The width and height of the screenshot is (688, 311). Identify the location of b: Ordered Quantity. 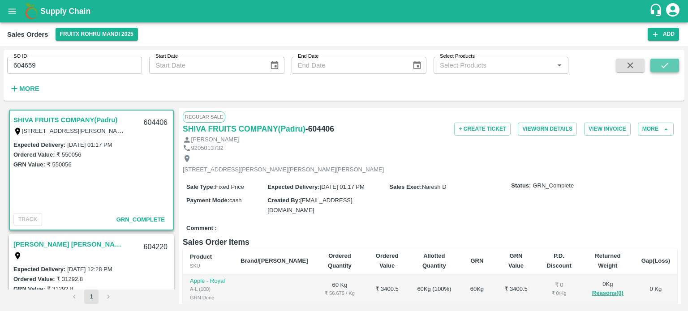
(339, 261).